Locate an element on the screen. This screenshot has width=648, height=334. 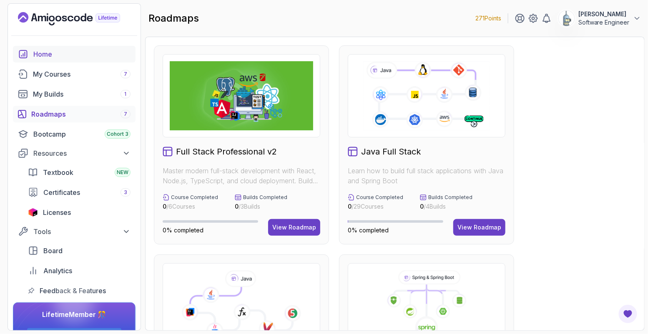
span: Feedback & Features is located at coordinates (73, 291).